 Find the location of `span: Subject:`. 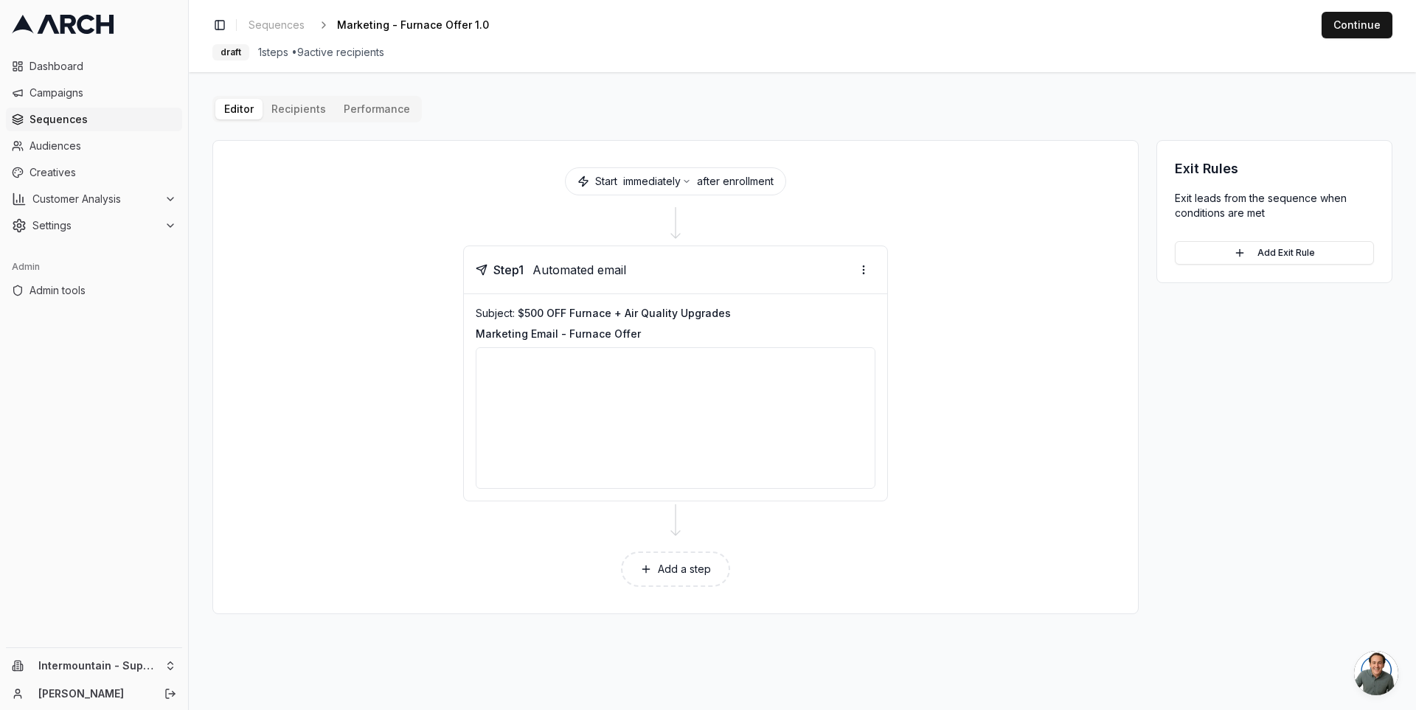

span: Subject: is located at coordinates (495, 313).